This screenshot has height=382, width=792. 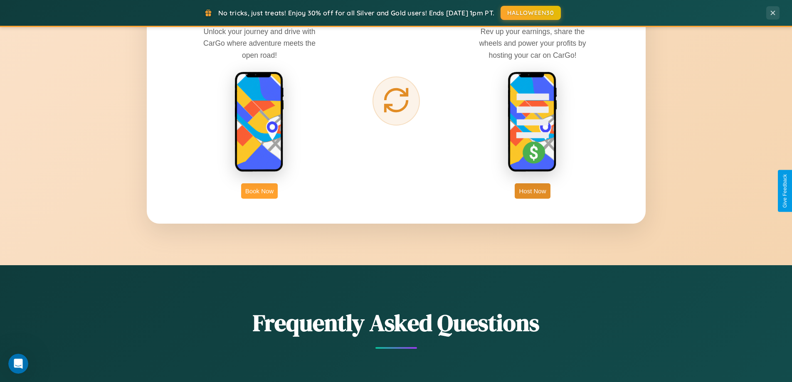 I want to click on button: Book Now, so click(x=260, y=191).